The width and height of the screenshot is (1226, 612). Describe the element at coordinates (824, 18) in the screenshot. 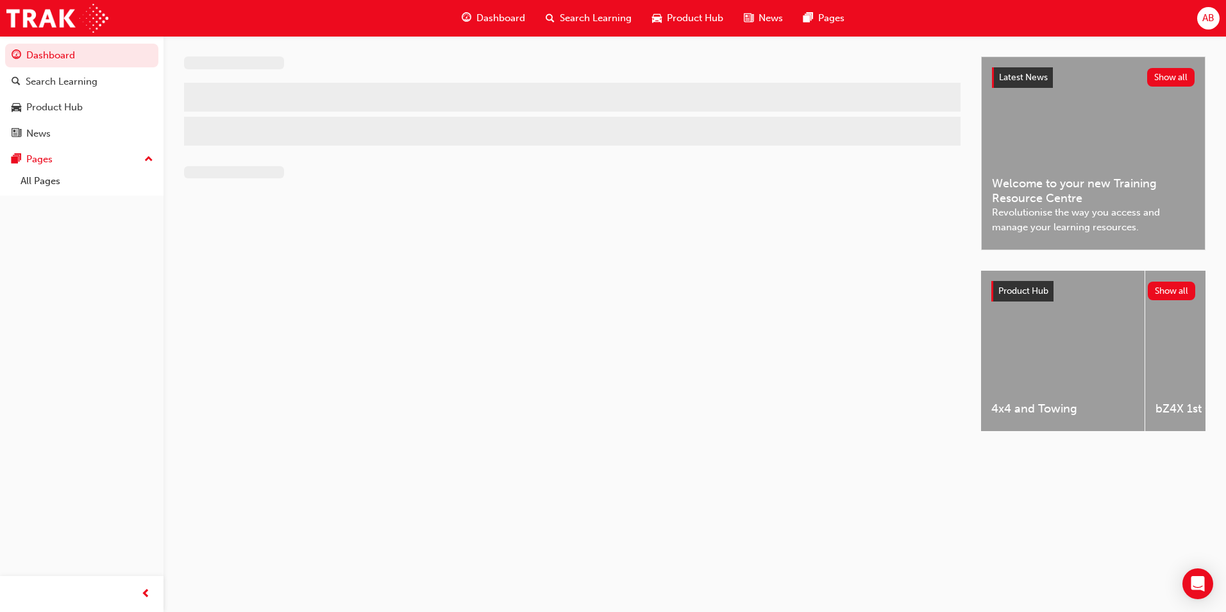

I see `a: pages-iconPages` at that location.